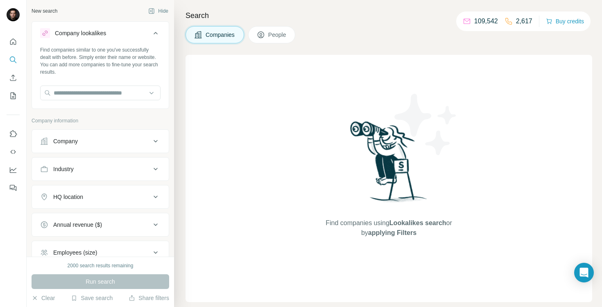 Image resolution: width=602 pixels, height=307 pixels. What do you see at coordinates (13, 15) in the screenshot?
I see `img: Avatar` at bounding box center [13, 15].